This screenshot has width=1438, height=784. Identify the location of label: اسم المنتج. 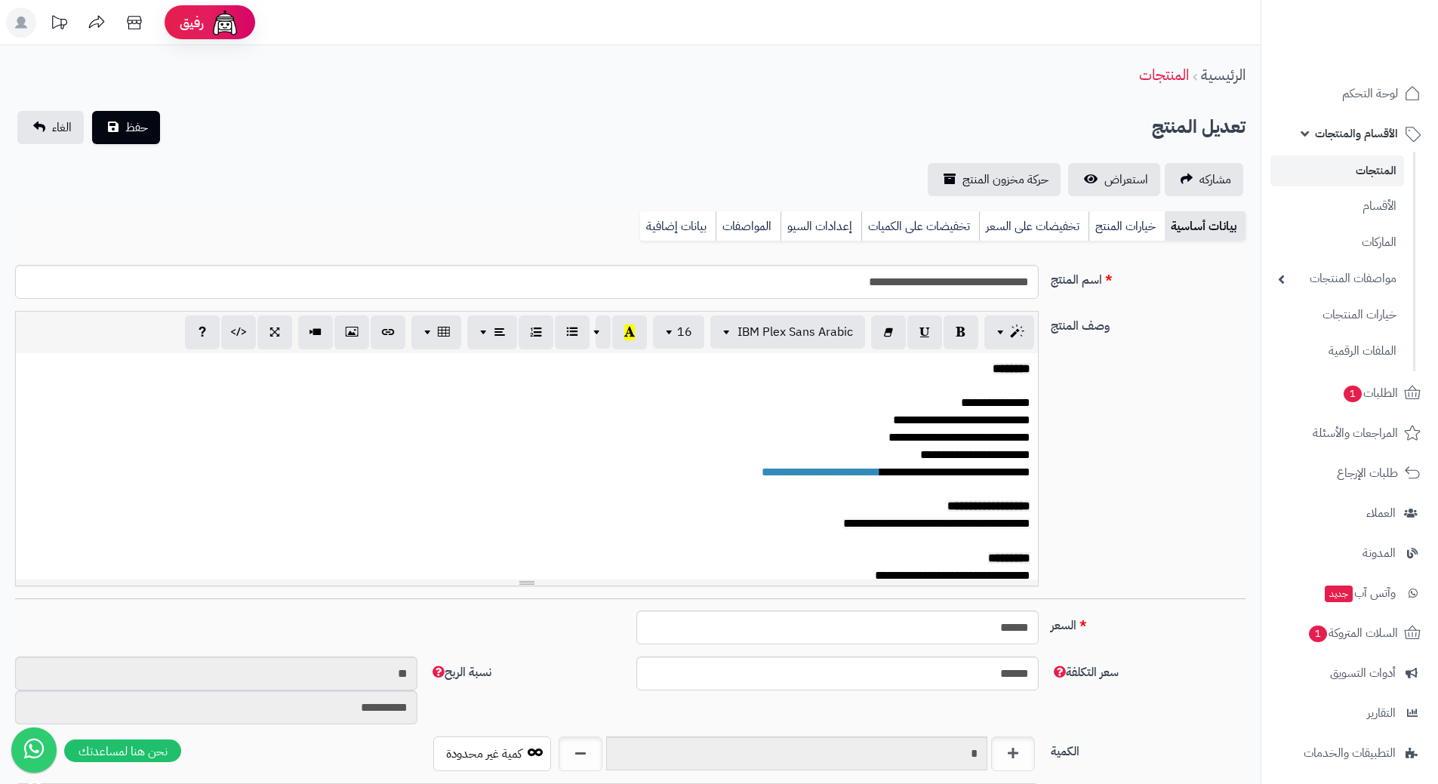
(1148, 277).